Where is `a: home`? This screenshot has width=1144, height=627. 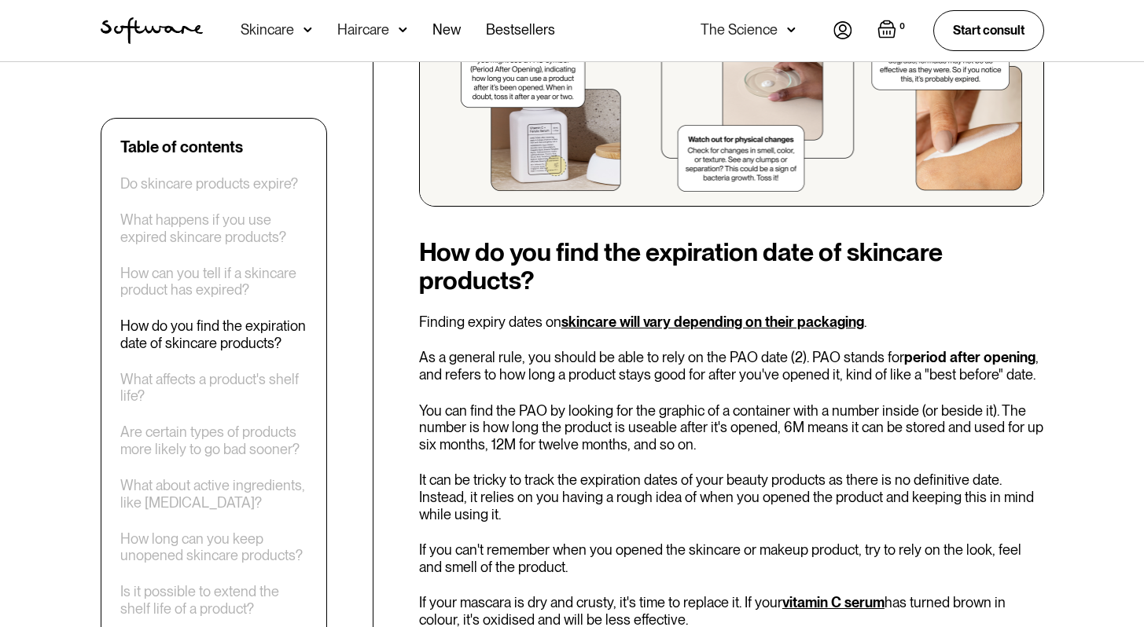 a: home is located at coordinates (152, 31).